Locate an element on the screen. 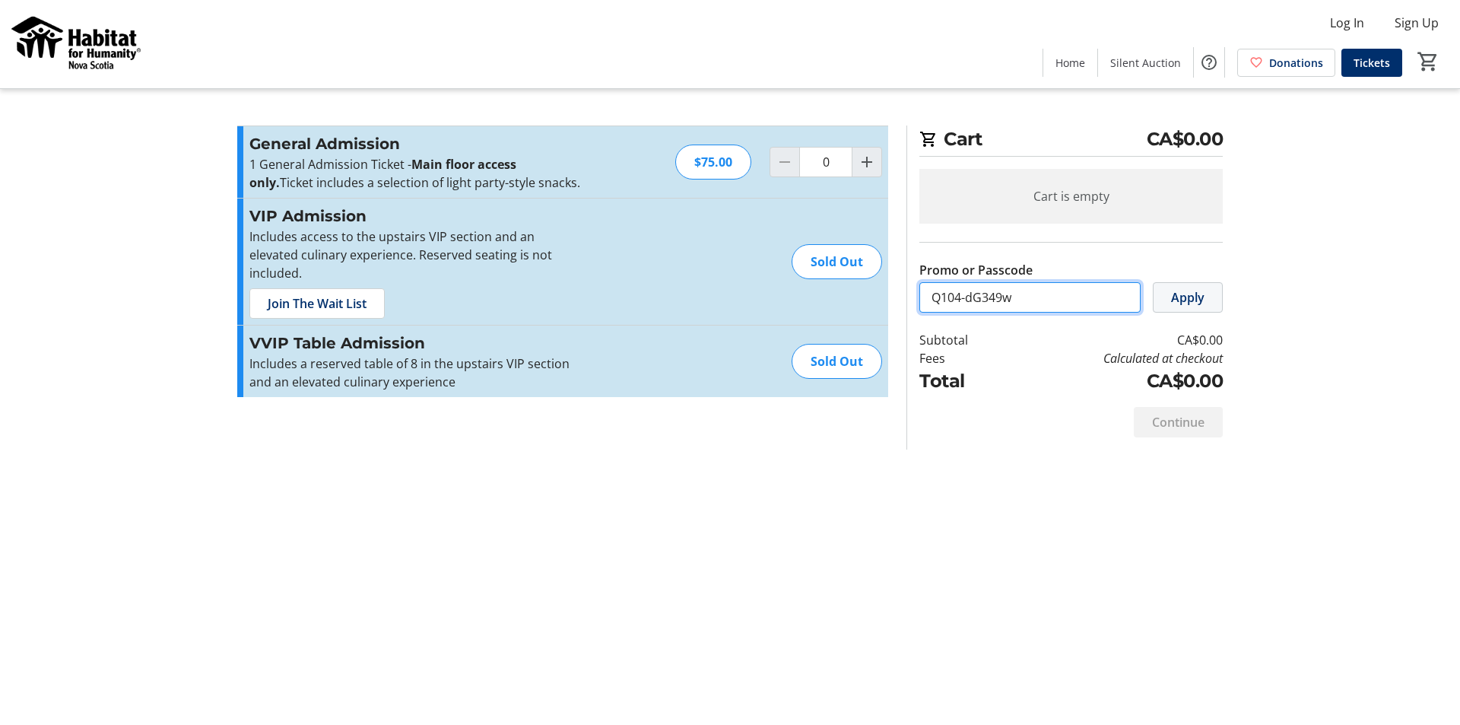 This screenshot has height=725, width=1460. img: Habitat for Humanity Nova Scotia's Logo is located at coordinates (77, 44).